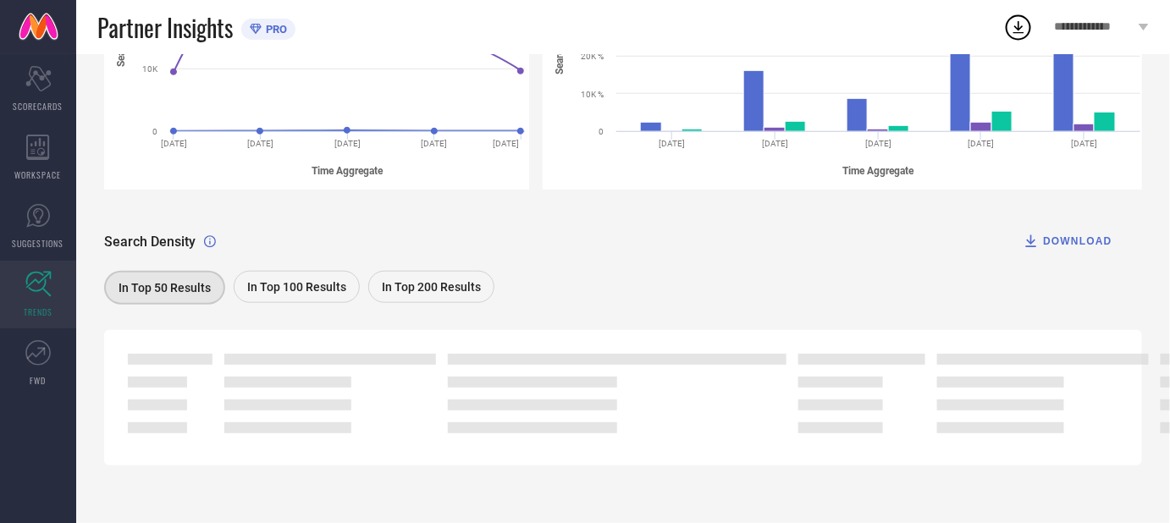  I want to click on span: SUGGESTIONS, so click(38, 243).